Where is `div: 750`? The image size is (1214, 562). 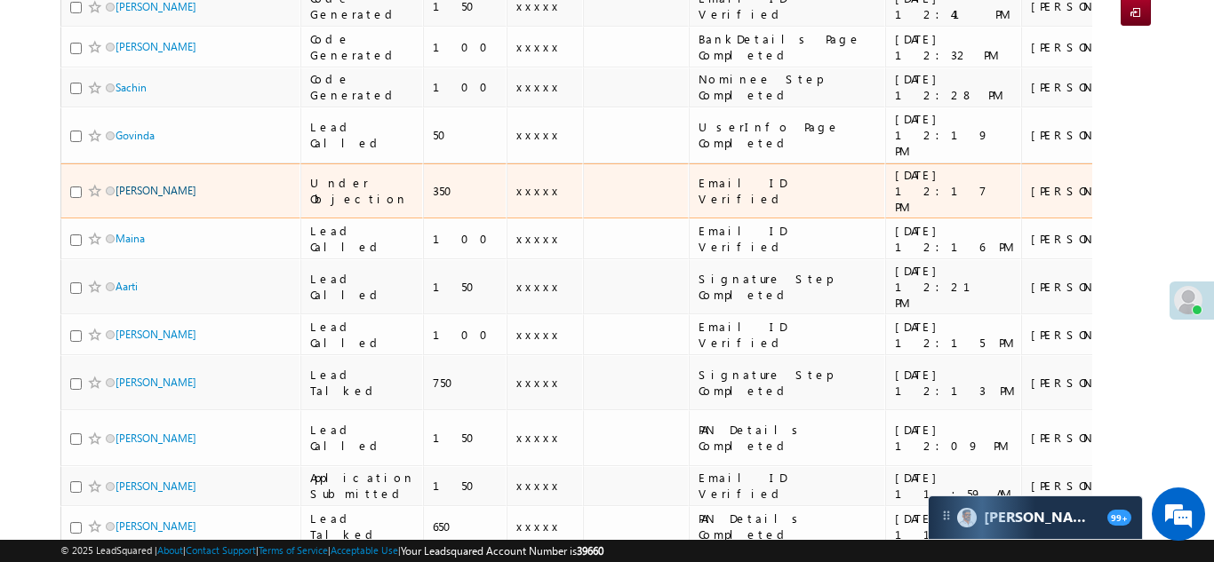 div: 750 is located at coordinates (466, 383).